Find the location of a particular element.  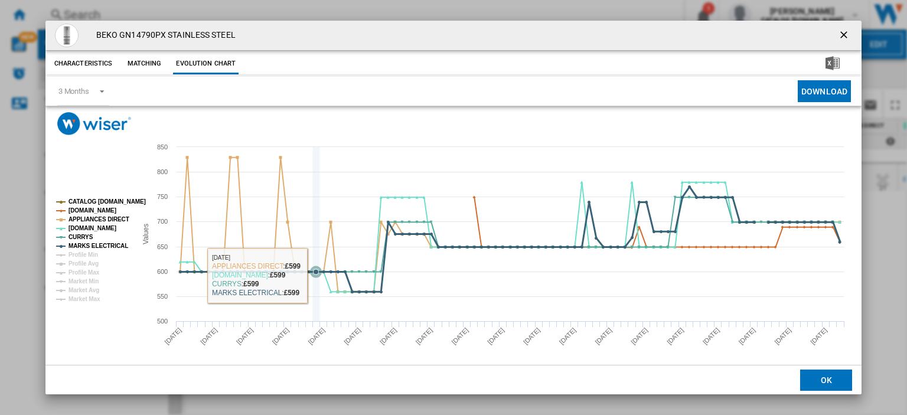

tspan: 550 is located at coordinates (162, 296).